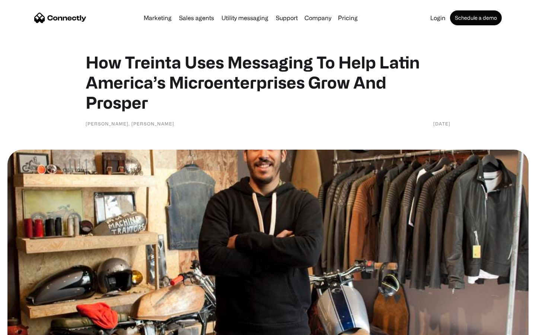  Describe the element at coordinates (30, 327) in the screenshot. I see `ul: Language list` at that location.